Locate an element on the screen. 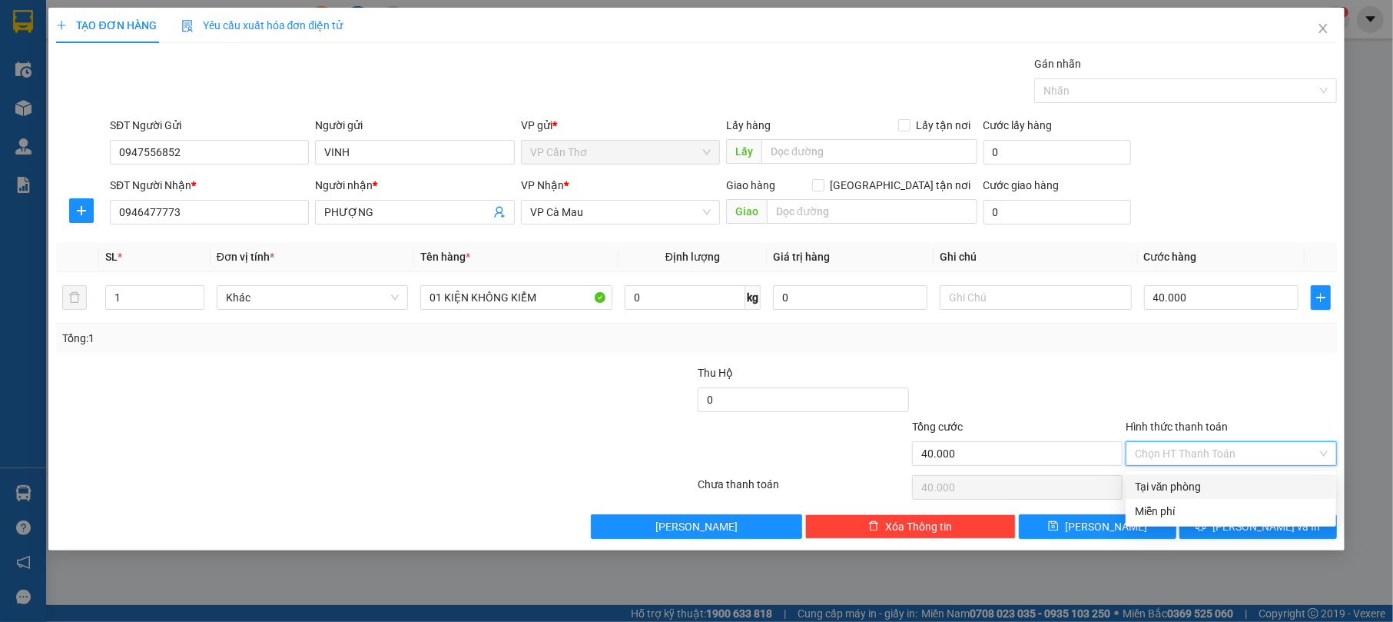 This screenshot has width=1393, height=622. span: Đơn vị tính is located at coordinates (245, 257).